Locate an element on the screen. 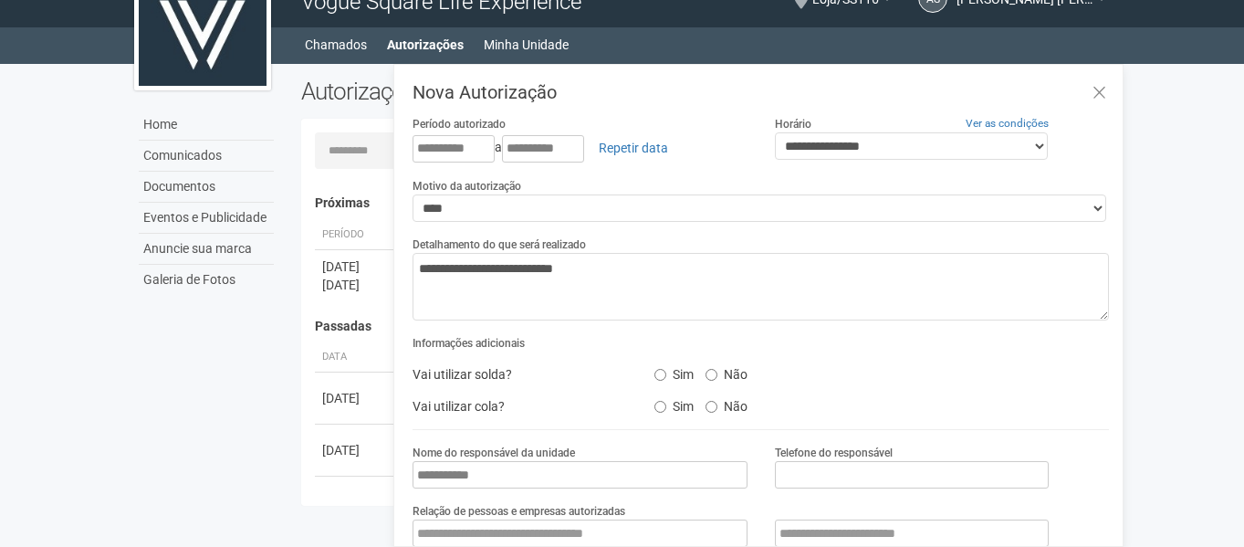 This screenshot has height=547, width=1244. h4: Passadas is located at coordinates (706, 326).